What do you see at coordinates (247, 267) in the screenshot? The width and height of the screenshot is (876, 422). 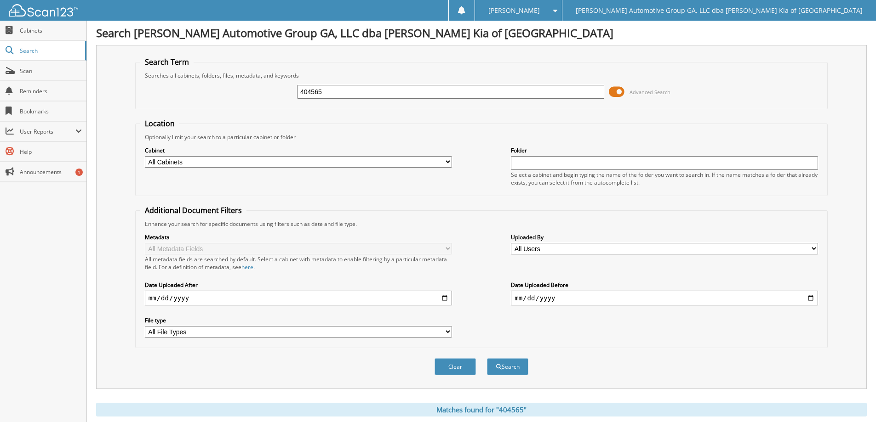 I see `a: here` at bounding box center [247, 267].